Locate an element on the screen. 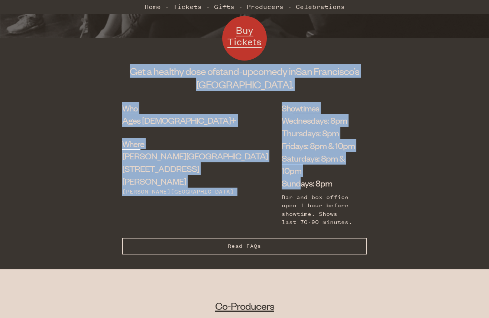 Image resolution: width=489 pixels, height=318 pixels. li: Thursdays: 8pm is located at coordinates (318, 133).